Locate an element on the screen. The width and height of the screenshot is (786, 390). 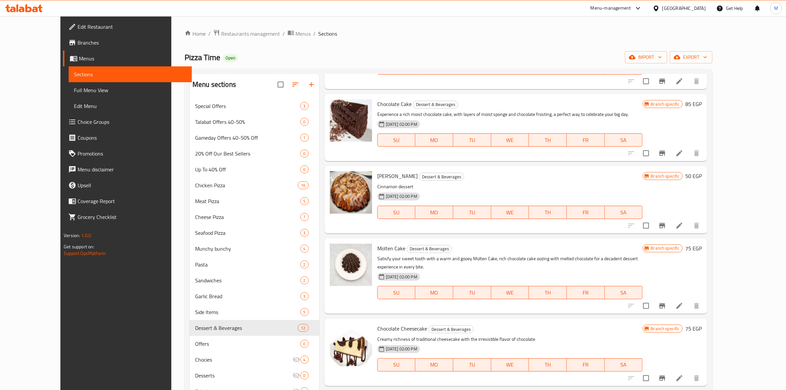
button: export is located at coordinates (691, 57).